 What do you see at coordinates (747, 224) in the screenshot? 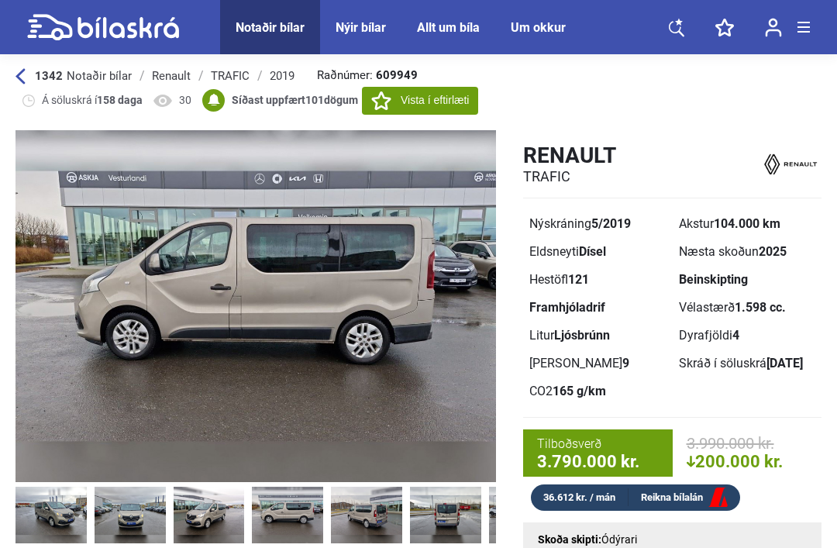
I see `div: Akstur` at bounding box center [747, 224].